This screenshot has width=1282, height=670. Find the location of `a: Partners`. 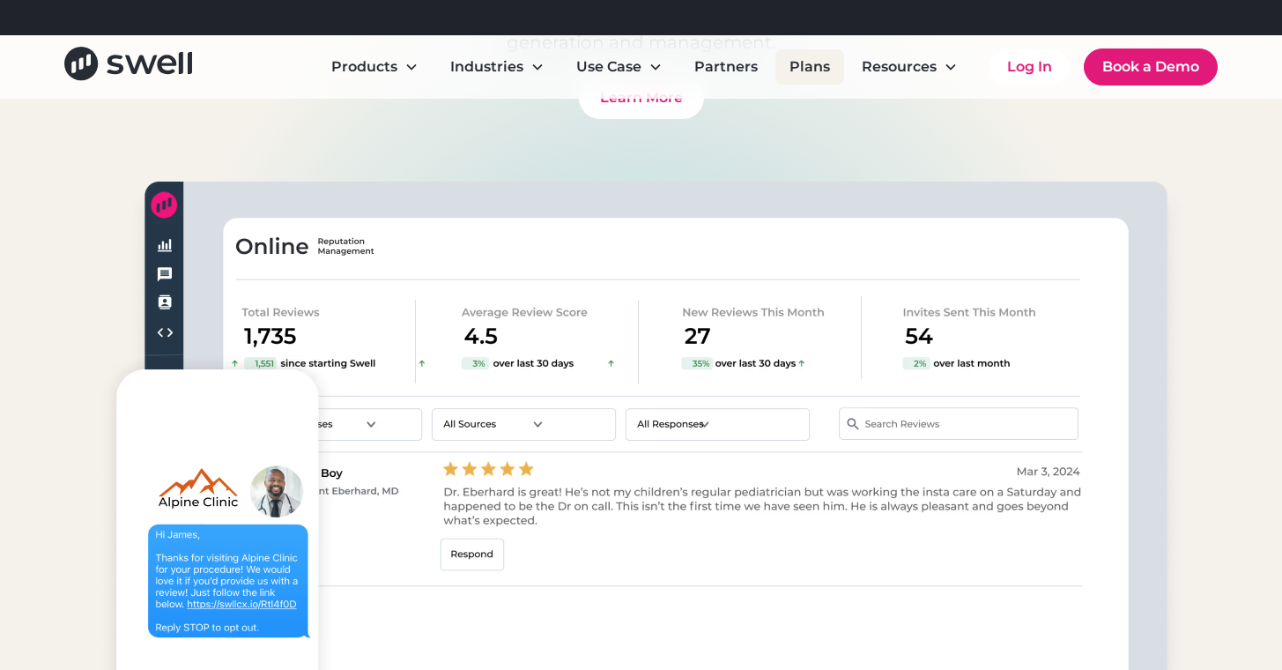

a: Partners is located at coordinates (726, 67).